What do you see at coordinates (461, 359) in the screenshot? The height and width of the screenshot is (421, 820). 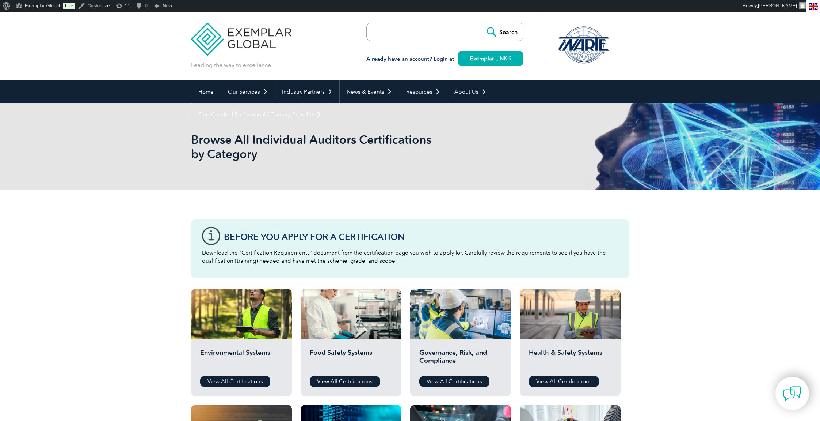 I see `h2: Governance, Risk, and Compliance` at bounding box center [461, 359].